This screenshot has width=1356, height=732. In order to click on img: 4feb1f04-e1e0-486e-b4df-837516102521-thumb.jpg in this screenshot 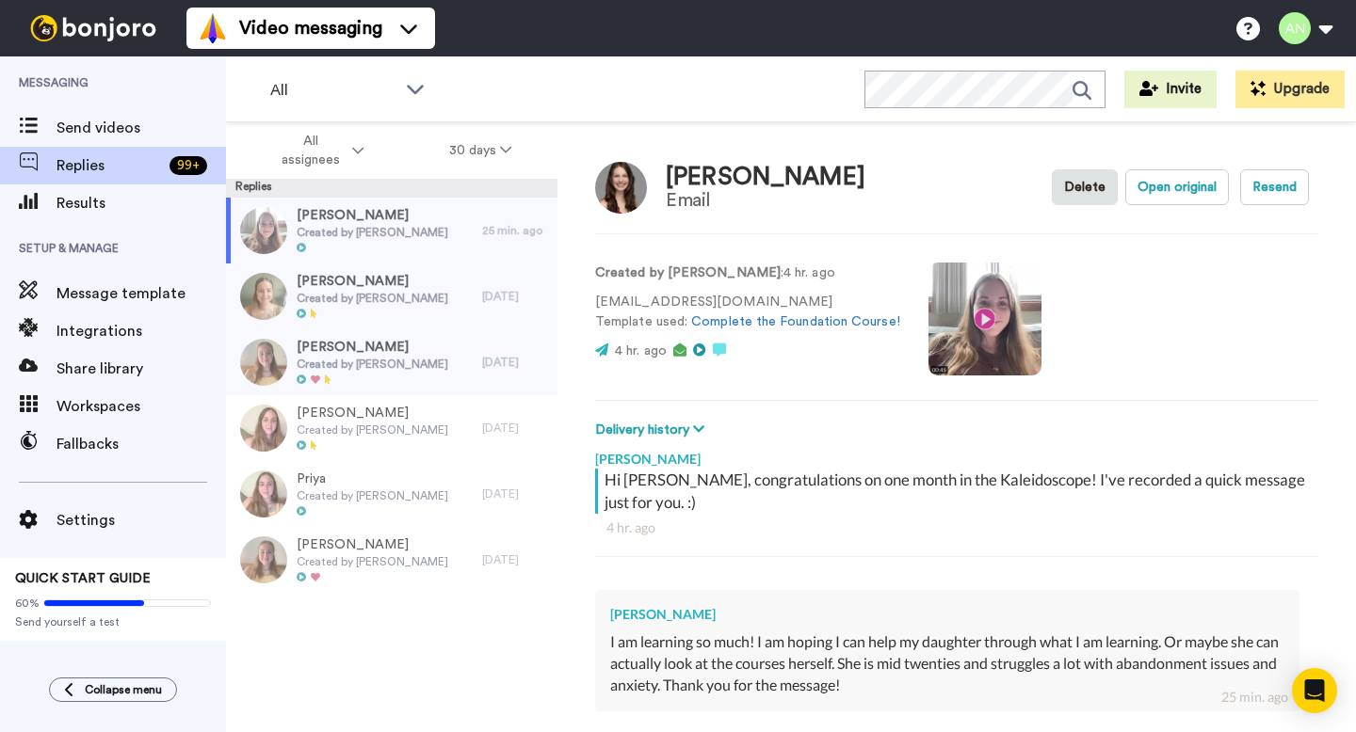, I will do `click(264, 297)`.